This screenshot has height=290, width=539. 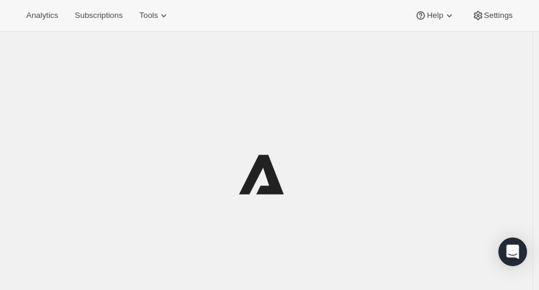 What do you see at coordinates (99, 16) in the screenshot?
I see `button: Subscriptions` at bounding box center [99, 16].